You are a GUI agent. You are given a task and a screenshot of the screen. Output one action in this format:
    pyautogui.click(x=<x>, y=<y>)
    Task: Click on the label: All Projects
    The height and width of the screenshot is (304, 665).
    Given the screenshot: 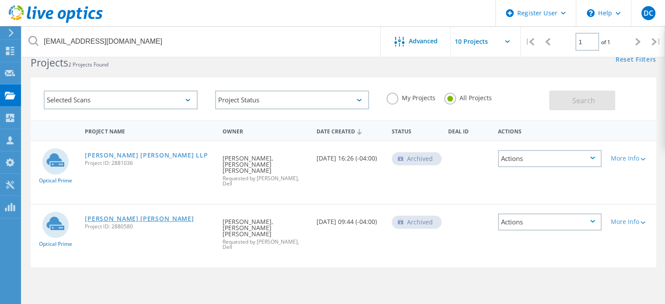 What is the action you would take?
    pyautogui.click(x=468, y=97)
    